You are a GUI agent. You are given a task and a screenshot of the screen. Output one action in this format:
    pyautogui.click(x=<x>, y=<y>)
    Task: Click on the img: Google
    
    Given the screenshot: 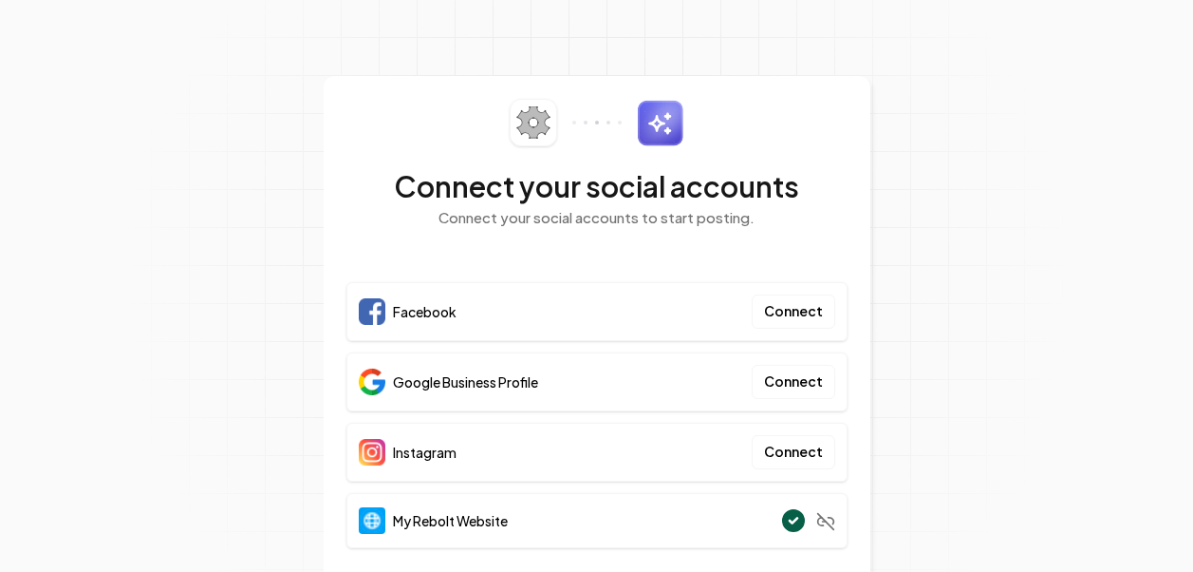 What is the action you would take?
    pyautogui.click(x=372, y=382)
    